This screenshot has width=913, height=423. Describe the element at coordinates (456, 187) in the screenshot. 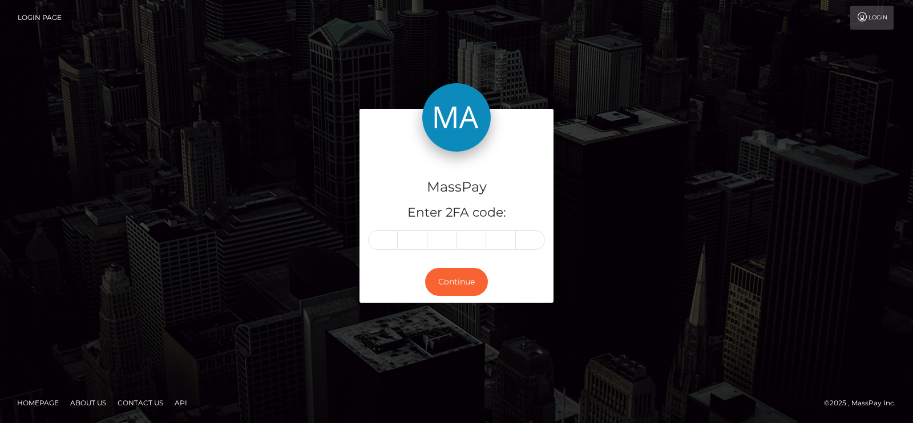

I see `h4: MassPay` at that location.